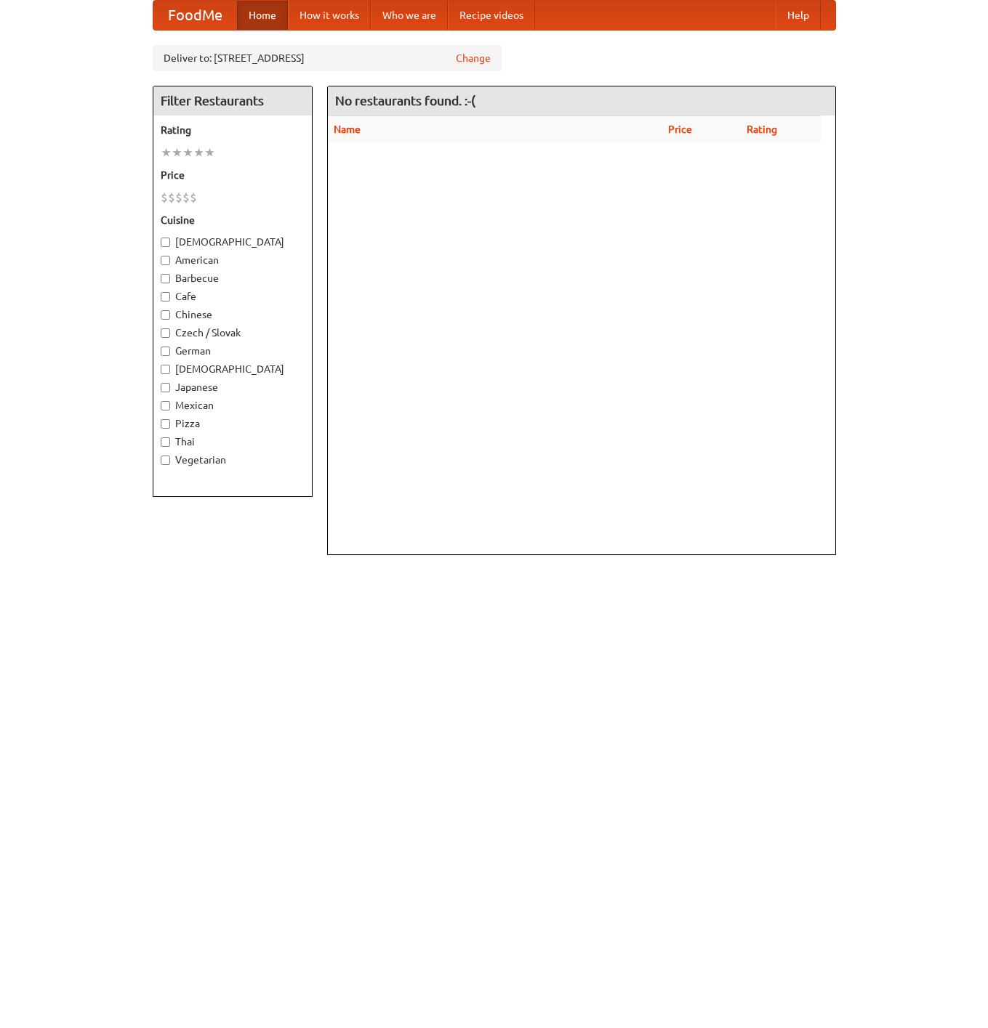 The height and width of the screenshot is (1028, 988). What do you see at coordinates (165, 333) in the screenshot?
I see `input: Czech / Slovak` at bounding box center [165, 333].